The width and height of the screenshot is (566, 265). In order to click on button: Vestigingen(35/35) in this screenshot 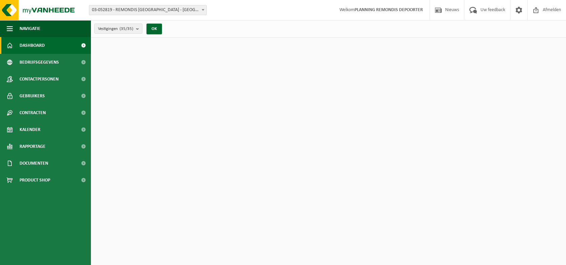, I will do `click(118, 29)`.